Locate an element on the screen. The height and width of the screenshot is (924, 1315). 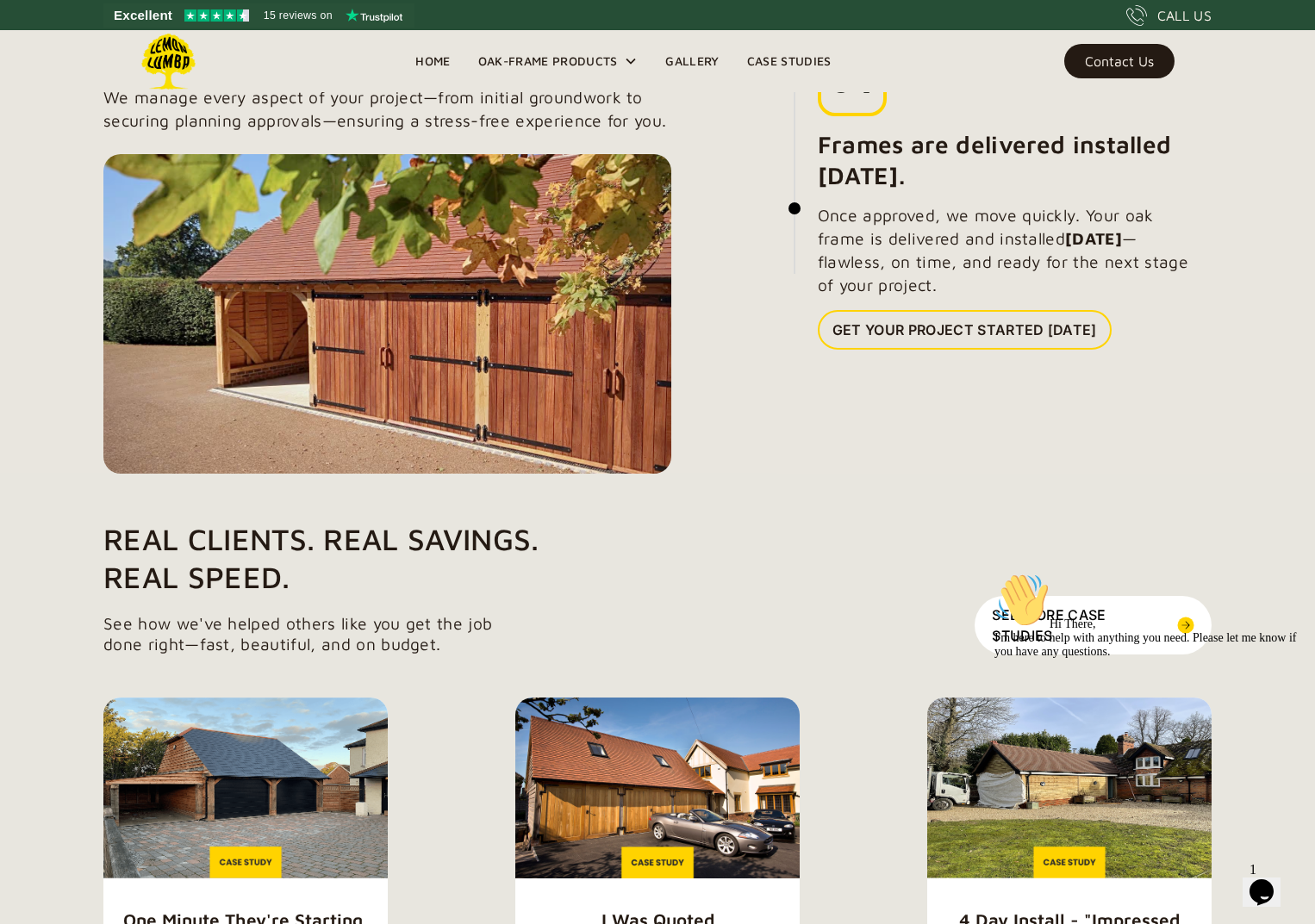
img: Trustpilot 4.5 stars is located at coordinates (217, 16).